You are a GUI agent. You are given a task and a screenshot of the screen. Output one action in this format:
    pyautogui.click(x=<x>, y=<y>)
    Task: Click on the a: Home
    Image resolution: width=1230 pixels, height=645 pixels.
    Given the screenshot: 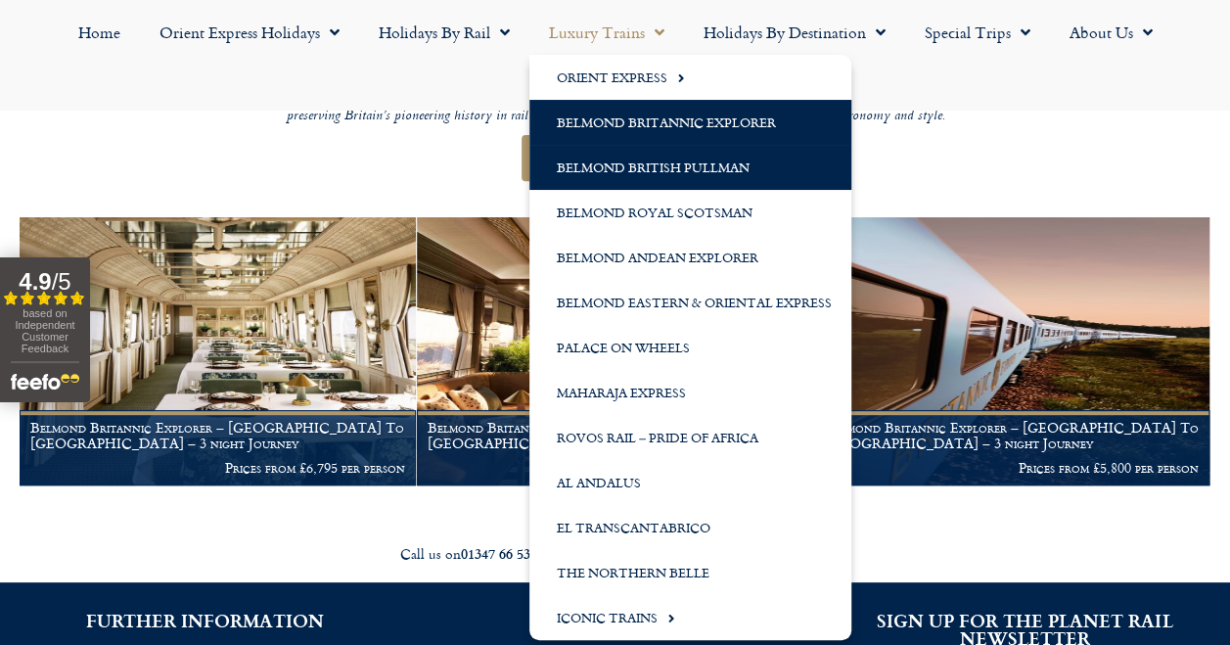 What is the action you would take?
    pyautogui.click(x=99, y=32)
    